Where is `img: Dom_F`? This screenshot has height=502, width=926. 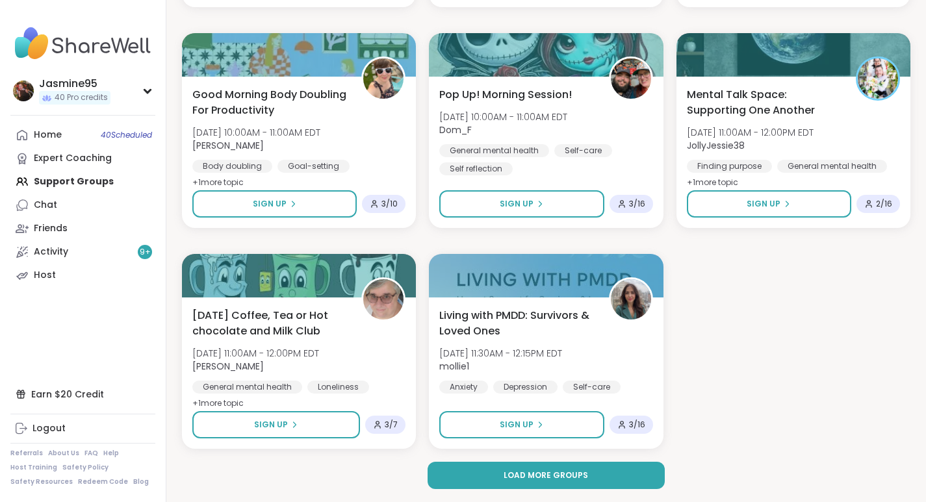
img: Dom_F is located at coordinates (631, 79).